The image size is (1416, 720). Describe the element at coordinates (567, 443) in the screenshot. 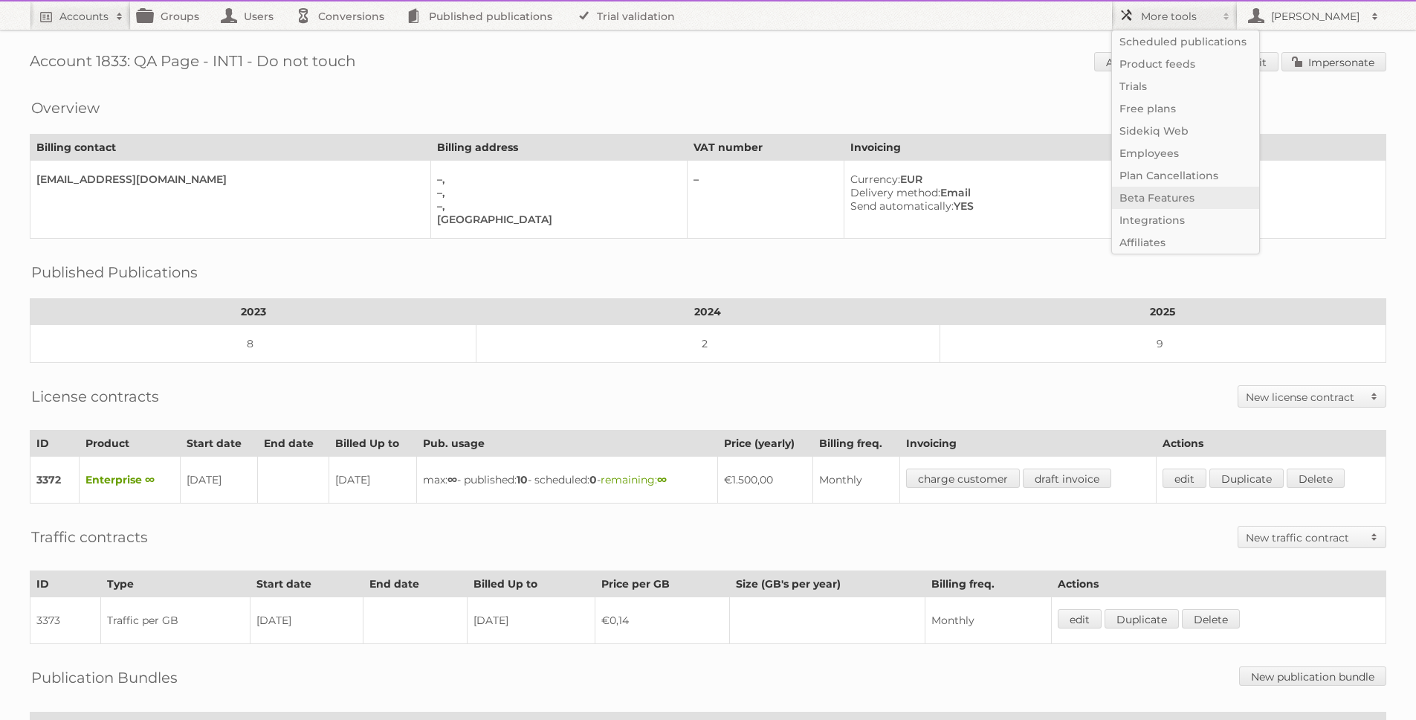

I see `th: Pub. usage` at that location.